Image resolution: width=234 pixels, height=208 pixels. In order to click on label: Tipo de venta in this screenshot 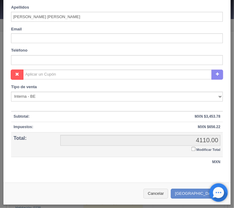, I will do `click(24, 87)`.